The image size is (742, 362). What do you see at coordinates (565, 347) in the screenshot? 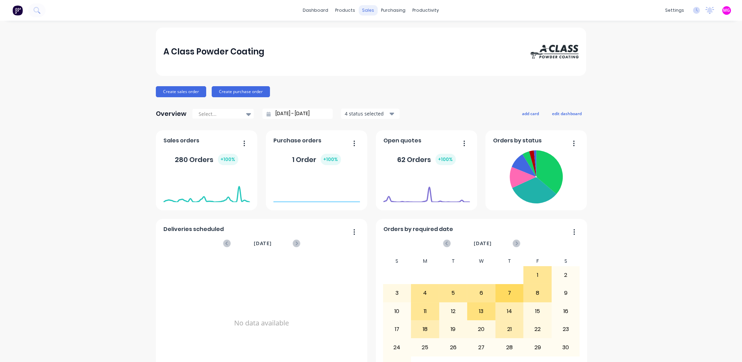
I see `div: 30` at bounding box center [565, 347].